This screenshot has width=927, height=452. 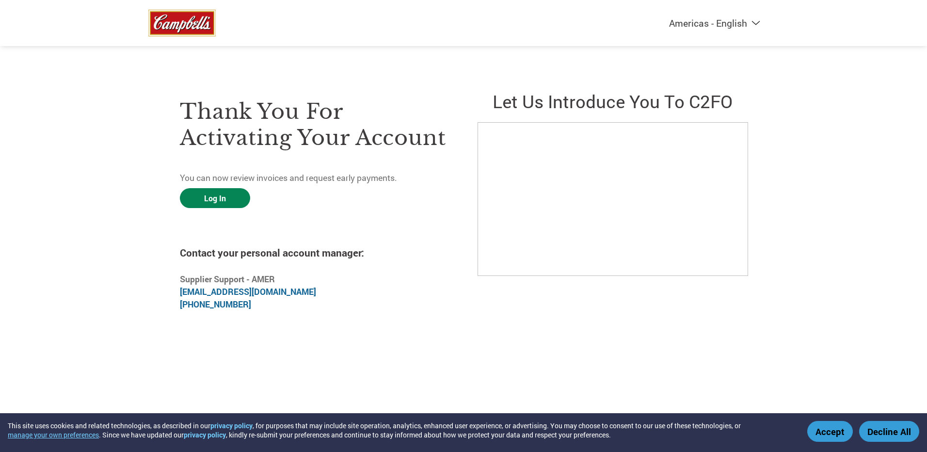 I want to click on a: Log In, so click(x=215, y=198).